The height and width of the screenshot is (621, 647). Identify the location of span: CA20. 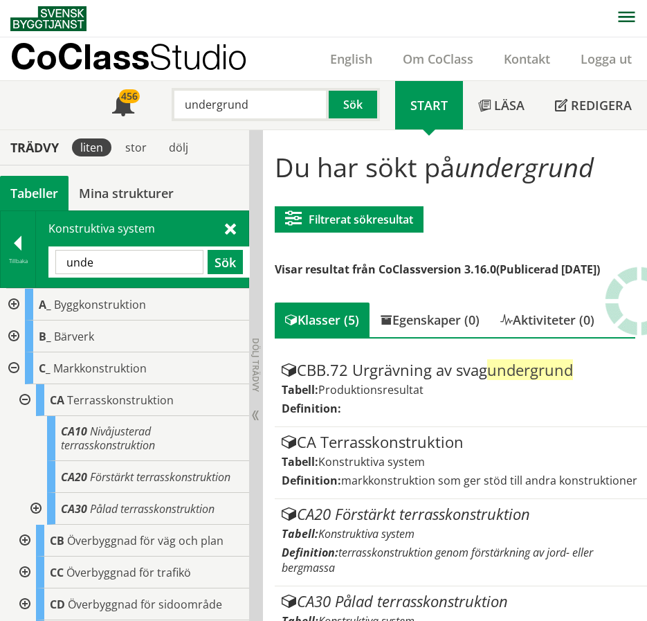
(74, 477).